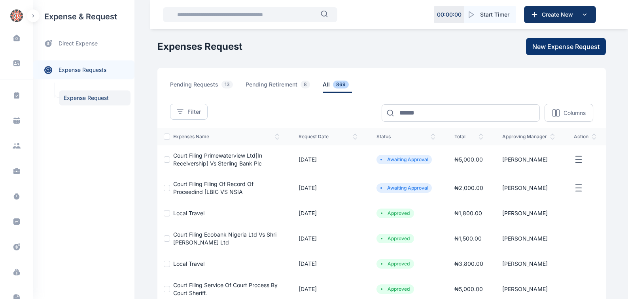  What do you see at coordinates (218, 159) in the screenshot?
I see `a: Court Filing Primewaterview Ltd[In Receivership] Vs Sterling Bank Plc` at bounding box center [218, 159].